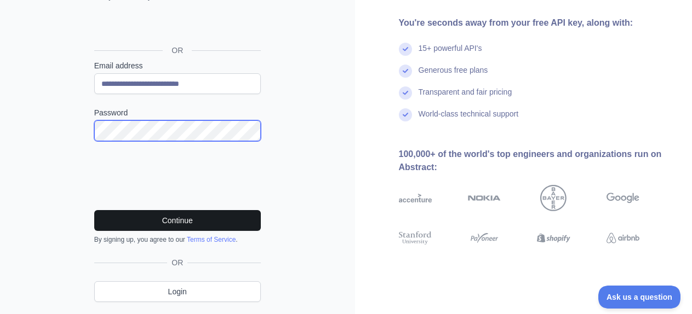  Describe the element at coordinates (484, 198) in the screenshot. I see `img: nokia` at that location.